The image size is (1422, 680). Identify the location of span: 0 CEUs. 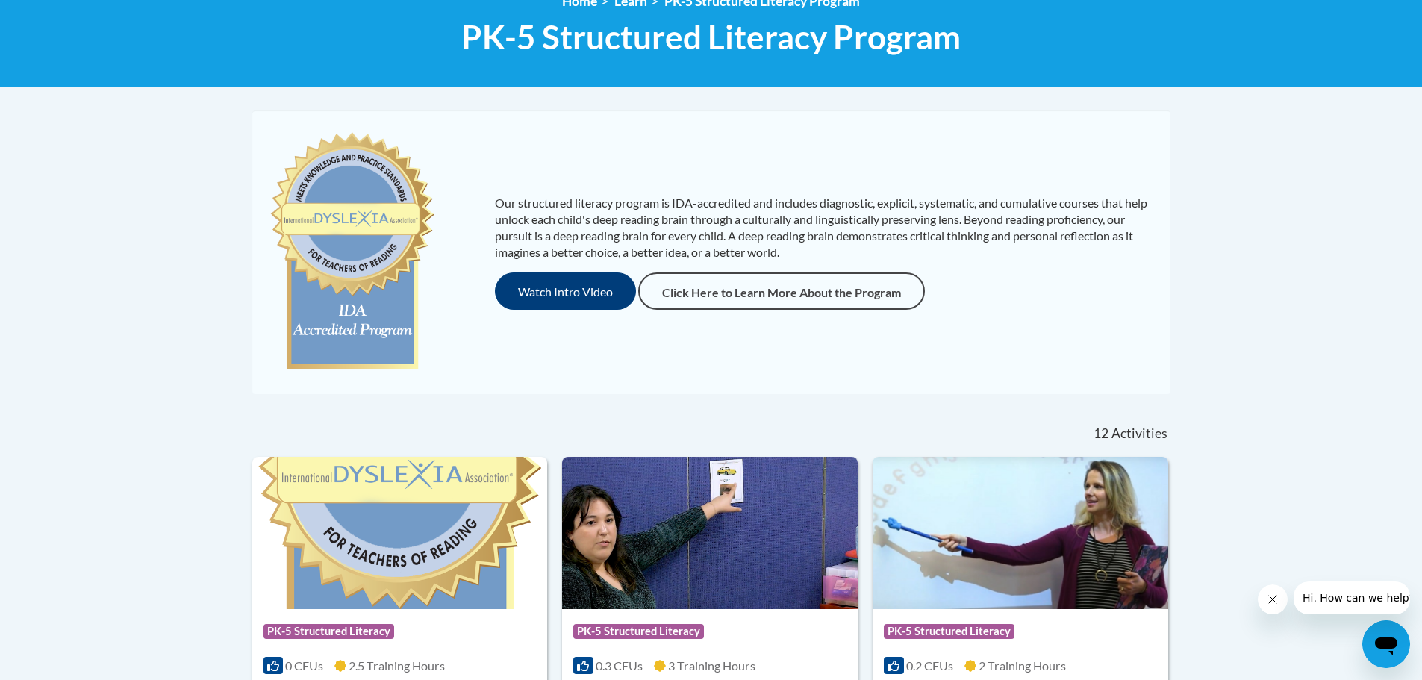
(304, 665).